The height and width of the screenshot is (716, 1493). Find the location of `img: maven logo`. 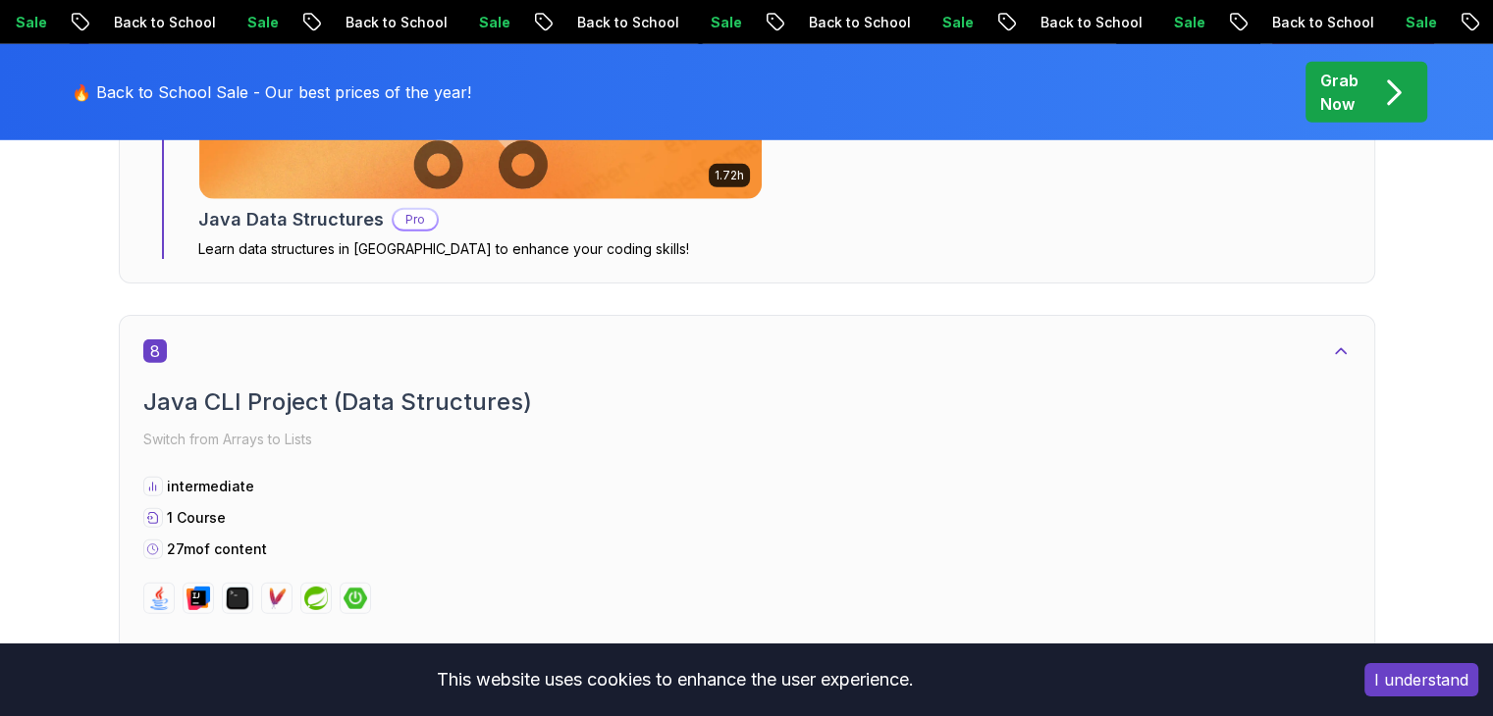

img: maven logo is located at coordinates (277, 599).